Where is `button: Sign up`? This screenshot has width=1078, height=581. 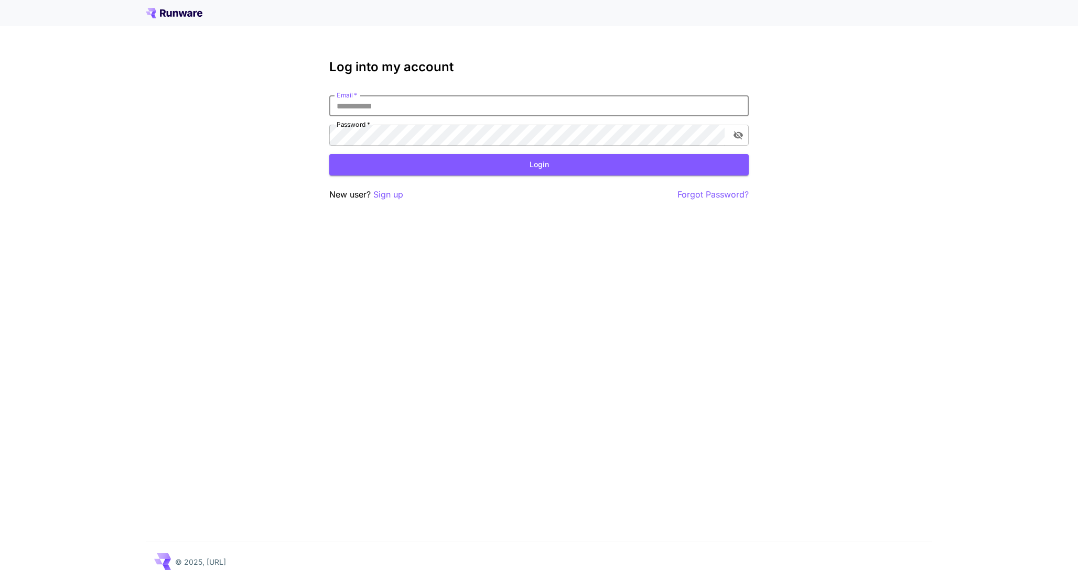
button: Sign up is located at coordinates (388, 194).